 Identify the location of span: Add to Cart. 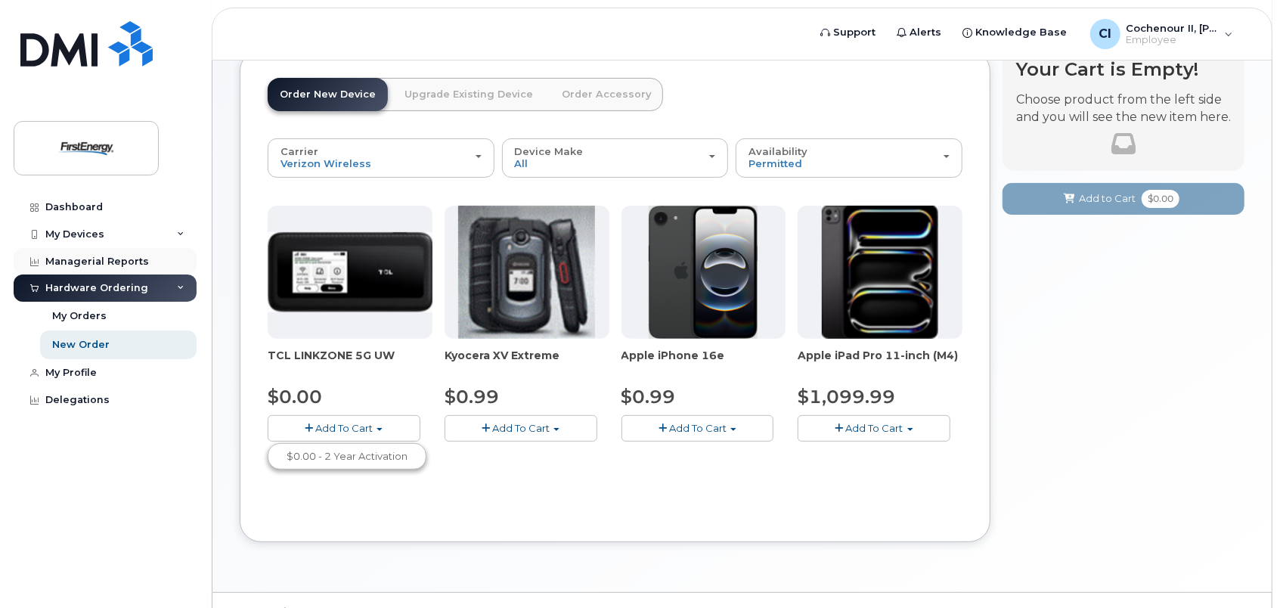
(1107, 198).